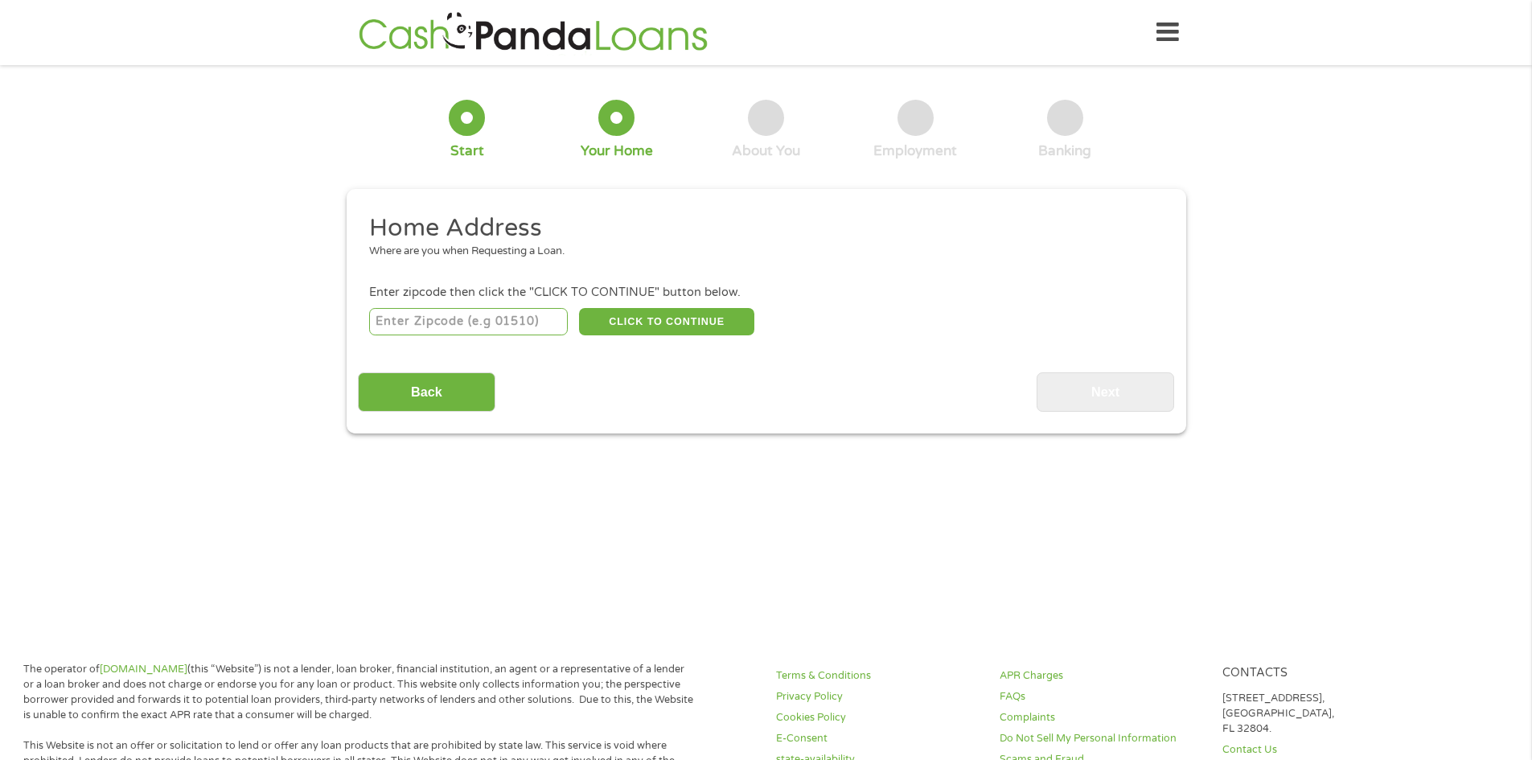 The width and height of the screenshot is (1532, 760). I want to click on div: Banking, so click(1065, 151).